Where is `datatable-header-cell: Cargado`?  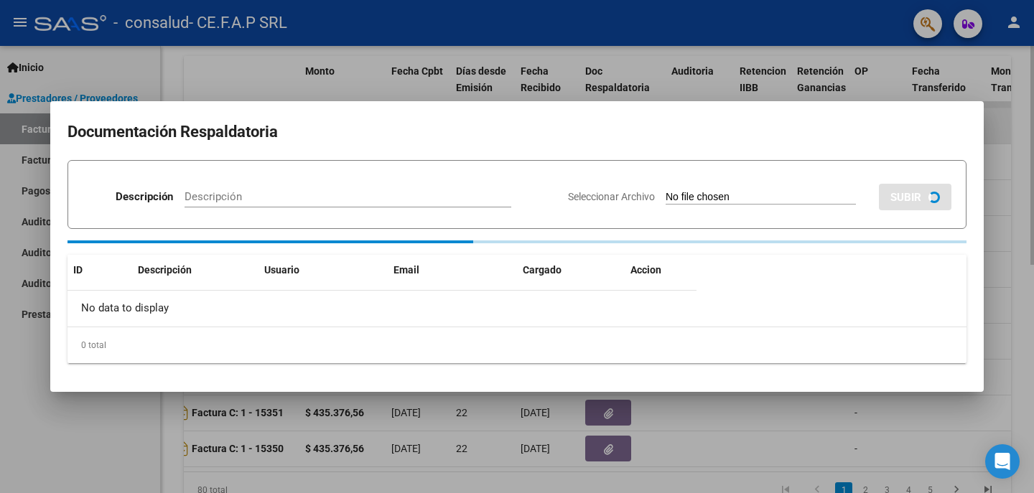 datatable-header-cell: Cargado is located at coordinates (571, 270).